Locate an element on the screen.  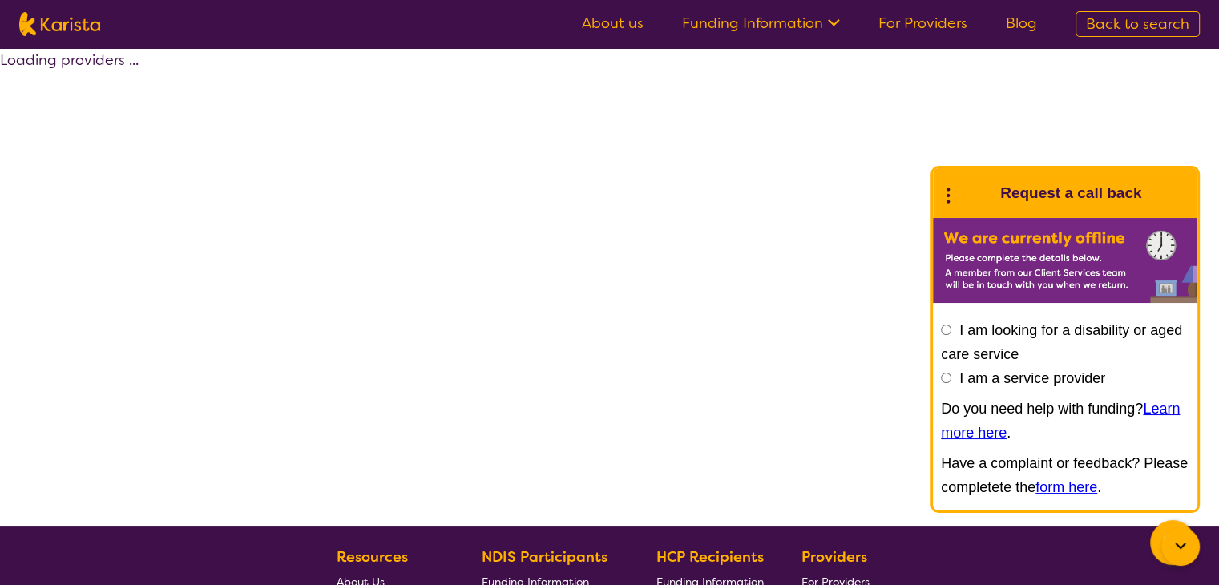
button: Channel Menu is located at coordinates (1172, 542).